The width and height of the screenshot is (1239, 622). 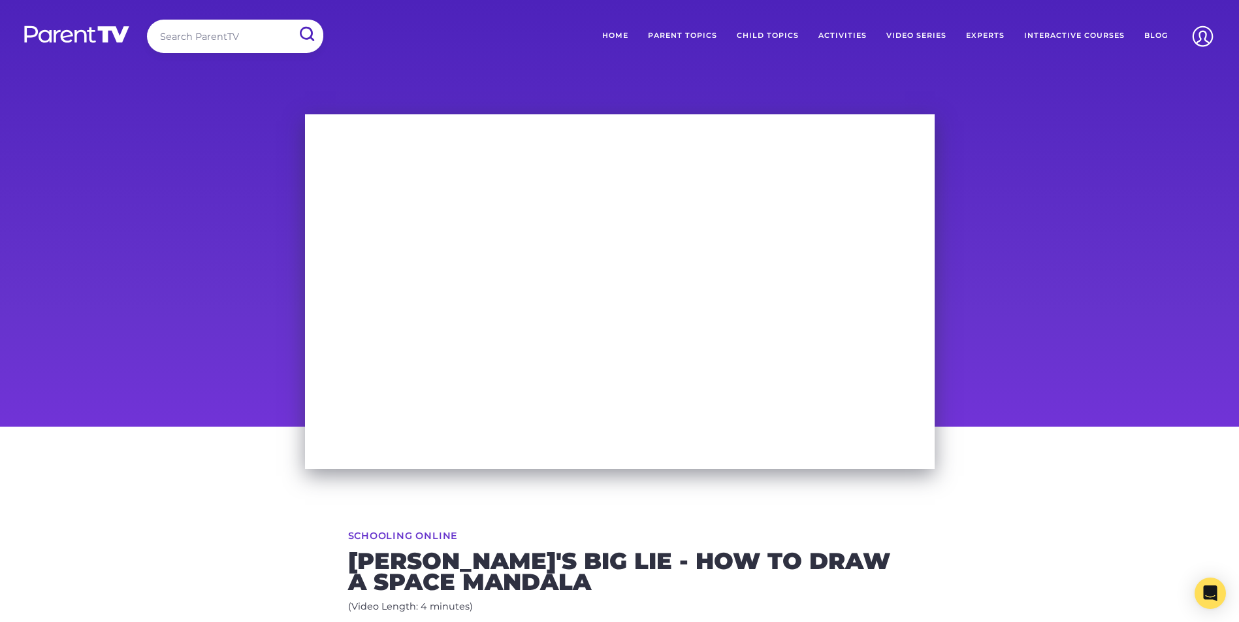 What do you see at coordinates (843, 36) in the screenshot?
I see `a: Activities` at bounding box center [843, 36].